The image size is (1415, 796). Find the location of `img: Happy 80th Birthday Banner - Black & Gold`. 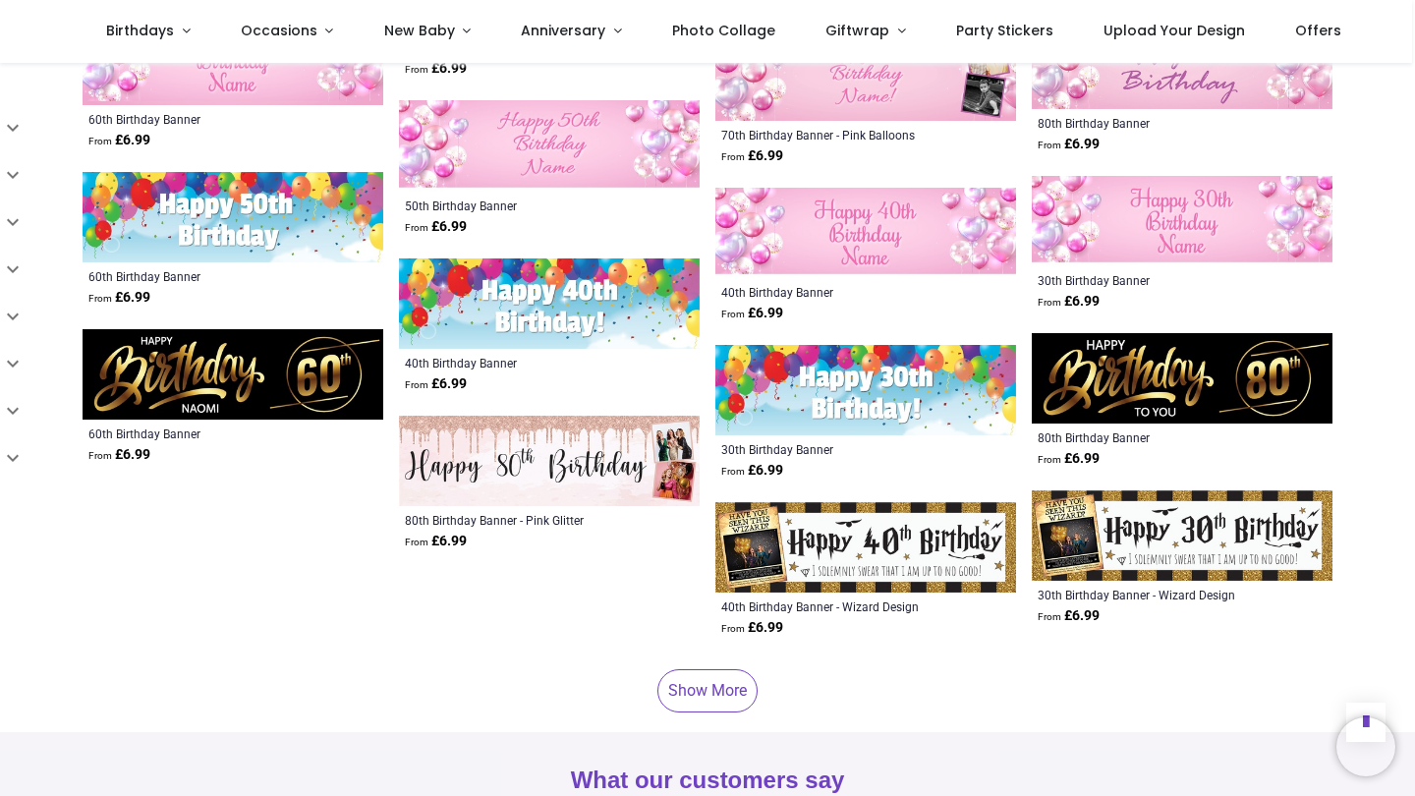

img: Happy 80th Birthday Banner - Black & Gold is located at coordinates (1182, 378).